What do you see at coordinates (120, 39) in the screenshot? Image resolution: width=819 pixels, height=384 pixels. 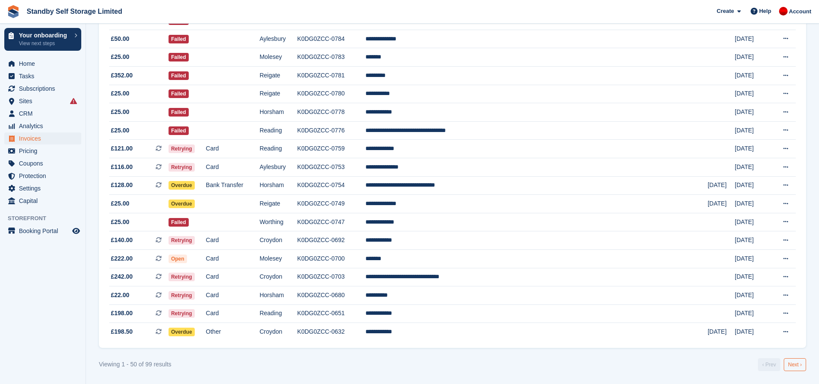 I see `span: £50.00` at bounding box center [120, 39].